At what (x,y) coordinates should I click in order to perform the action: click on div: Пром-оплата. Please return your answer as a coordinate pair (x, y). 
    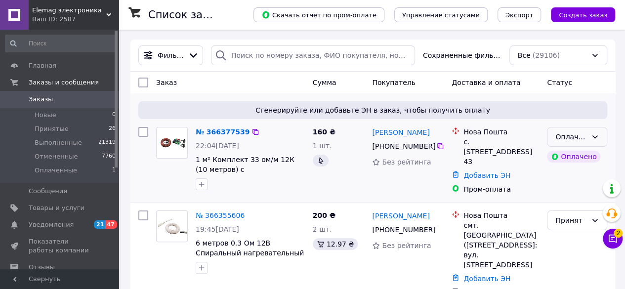
    Looking at the image, I should click on (501, 189).